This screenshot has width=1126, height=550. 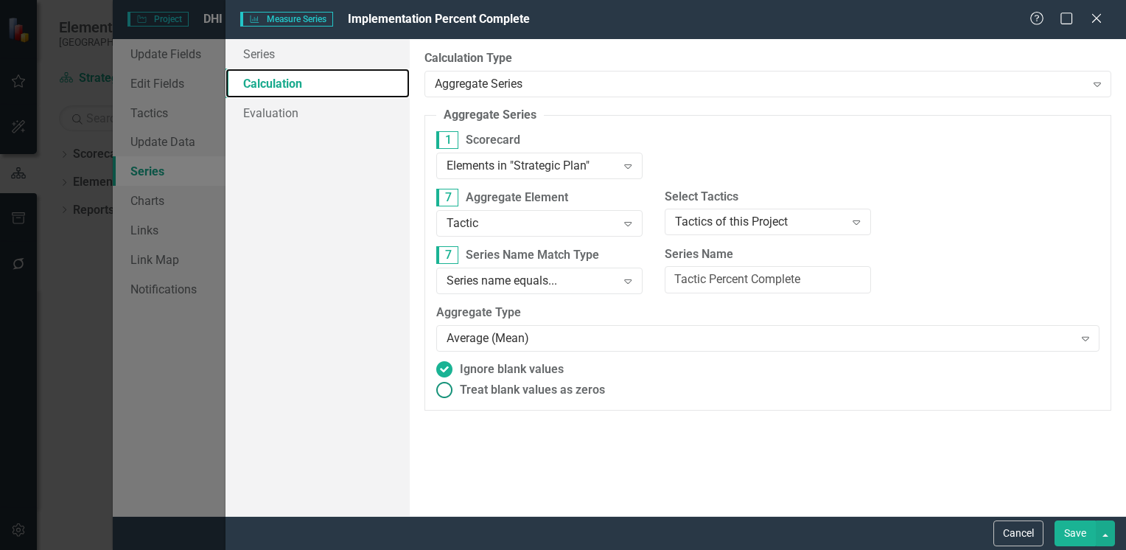 What do you see at coordinates (760, 83) in the screenshot?
I see `div: Aggregate Series` at bounding box center [760, 83].